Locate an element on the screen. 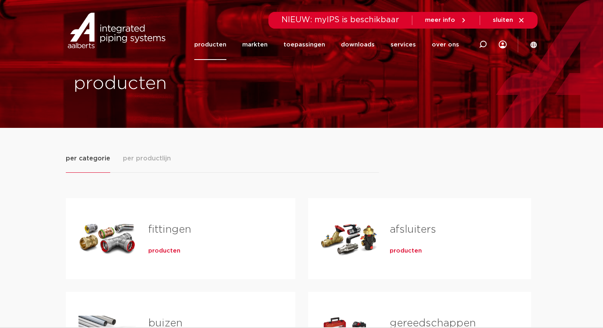 This screenshot has width=603, height=328. h1: producten is located at coordinates (186, 84).